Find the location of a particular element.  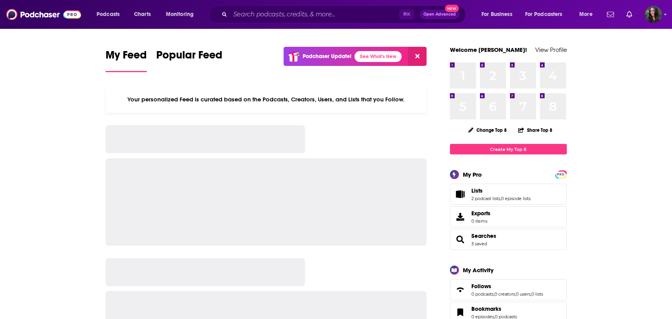

span: More is located at coordinates (586, 14).